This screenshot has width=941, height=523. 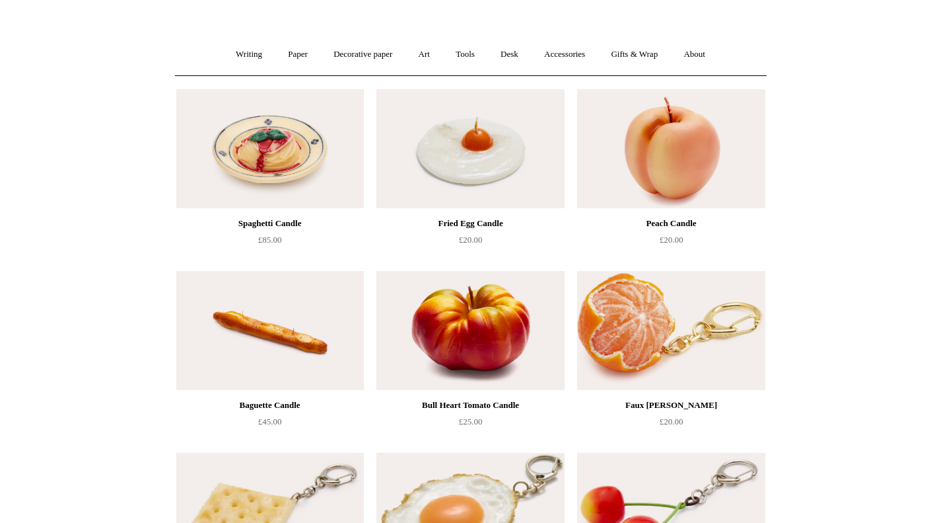 What do you see at coordinates (470, 330) in the screenshot?
I see `a: Bull Heart Tomato Candle Bull Heart Tomato Candle` at bounding box center [470, 330].